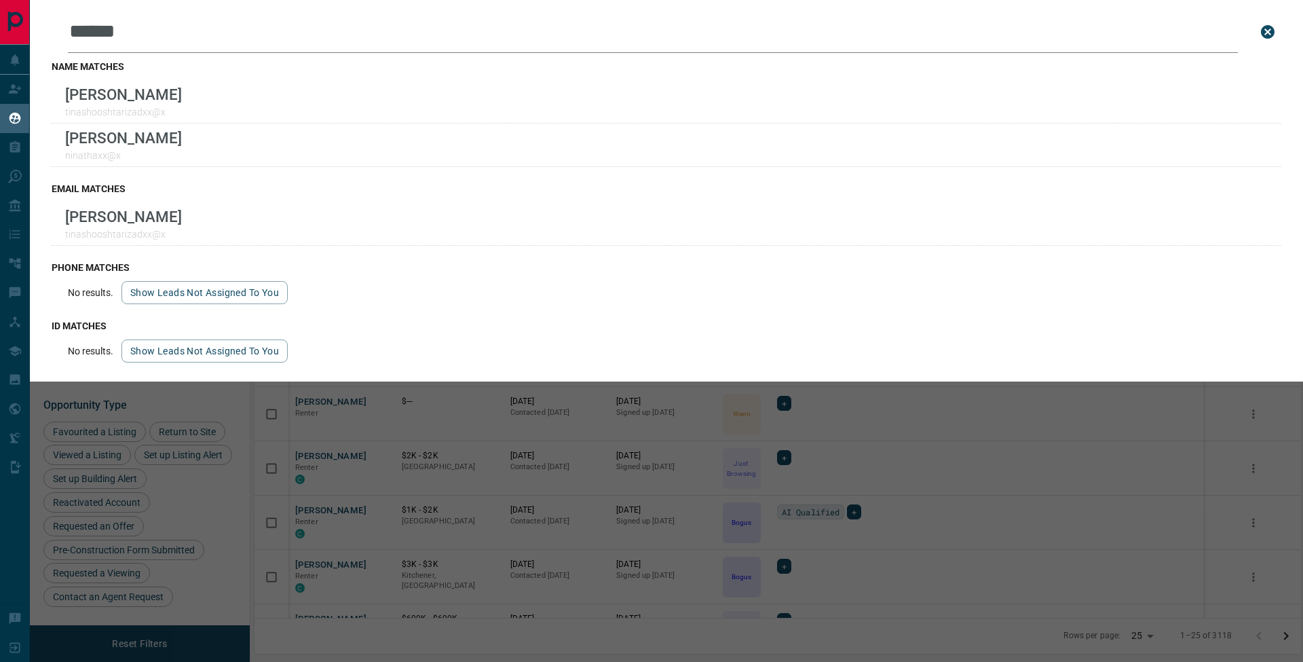  Describe the element at coordinates (666, 326) in the screenshot. I see `h3: id matches` at that location.